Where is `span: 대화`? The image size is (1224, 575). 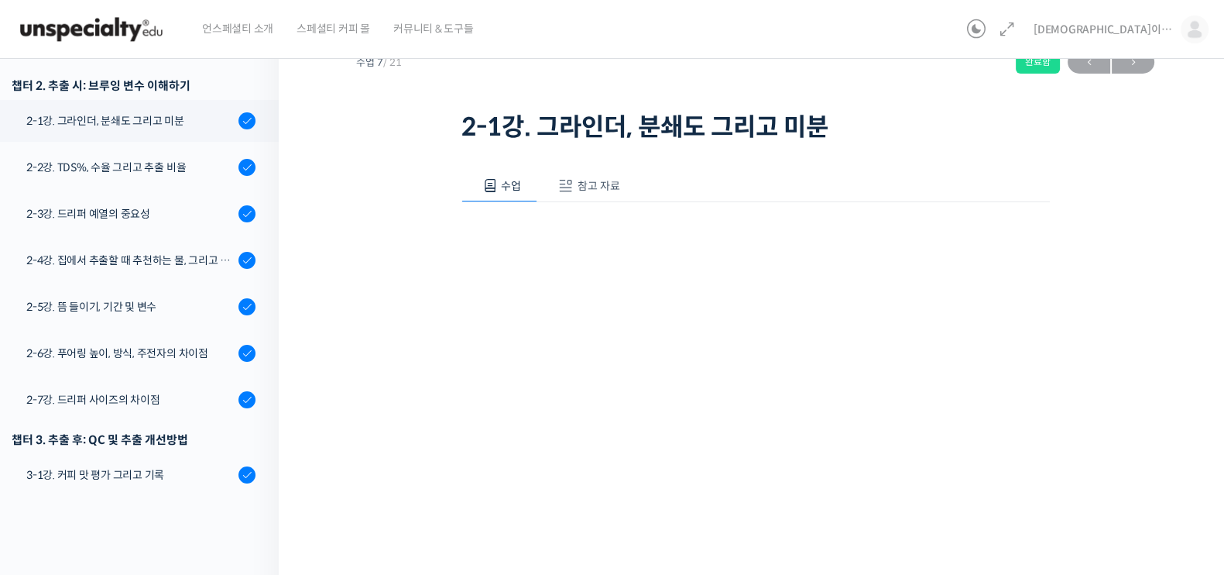 span: 대화 is located at coordinates (151, 476).